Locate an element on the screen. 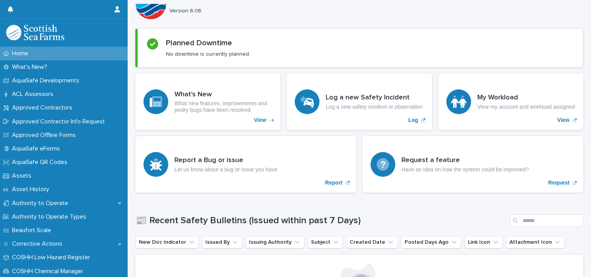 The image size is (591, 277). img: bPIBxiqnSb2ggTQWdOVV is located at coordinates (35, 32).